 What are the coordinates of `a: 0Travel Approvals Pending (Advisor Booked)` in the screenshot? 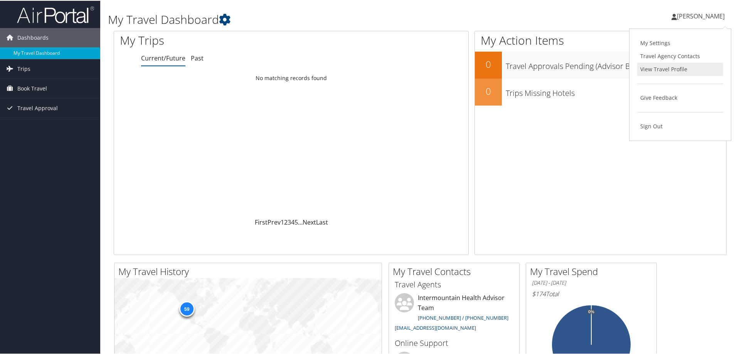 It's located at (601, 64).